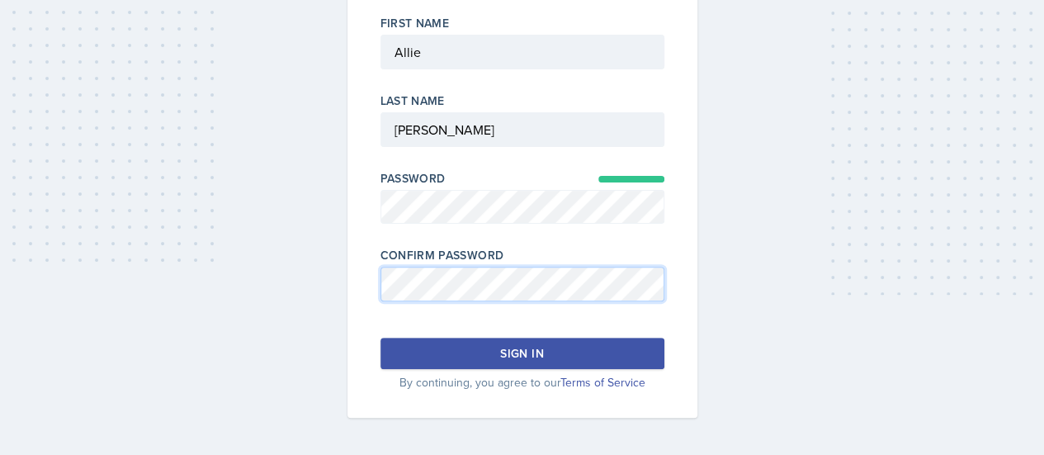 The image size is (1044, 455). What do you see at coordinates (602, 382) in the screenshot?
I see `a: Terms of Service` at bounding box center [602, 382].